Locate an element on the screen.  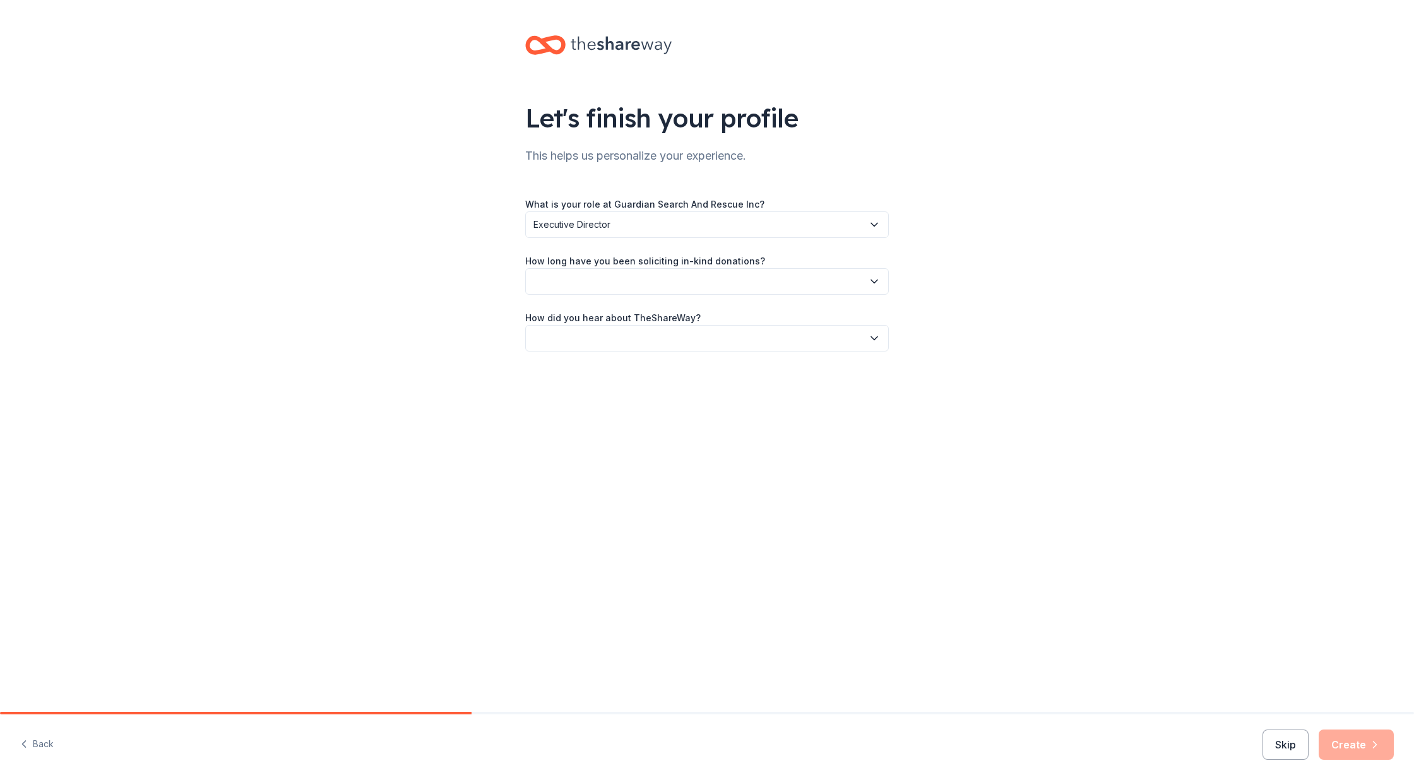
label: How long have you been soliciting in-kind donations? is located at coordinates (645, 261).